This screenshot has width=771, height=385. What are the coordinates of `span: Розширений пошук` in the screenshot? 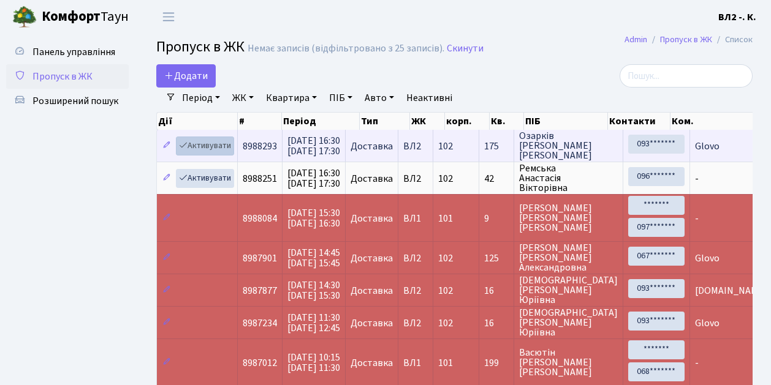 It's located at (75, 101).